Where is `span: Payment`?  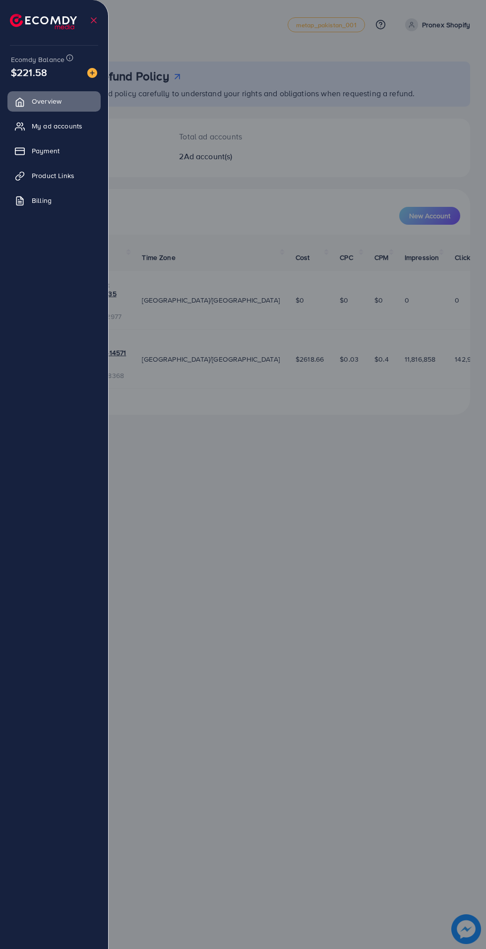
span: Payment is located at coordinates (46, 151).